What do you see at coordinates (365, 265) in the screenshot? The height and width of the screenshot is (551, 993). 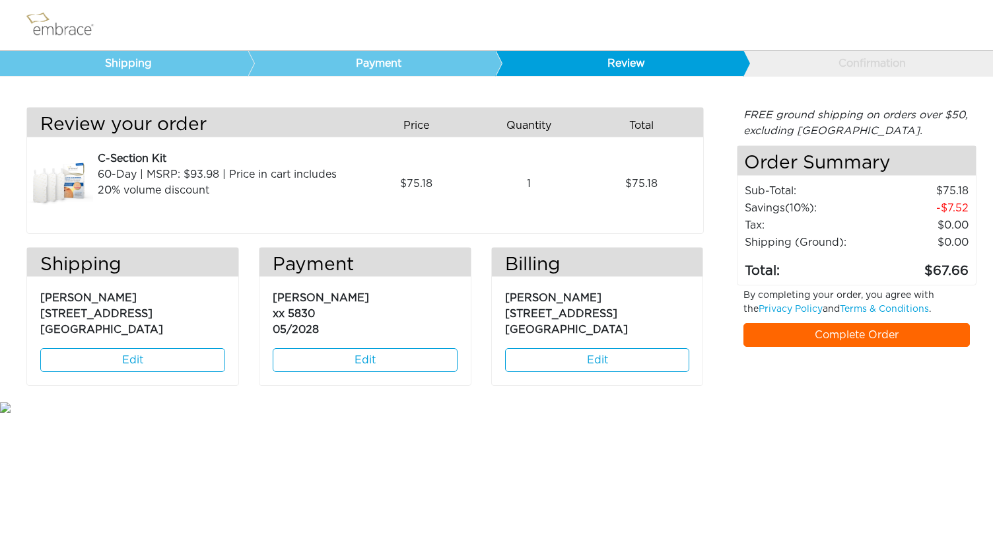 I see `h3: Payment` at bounding box center [365, 265].